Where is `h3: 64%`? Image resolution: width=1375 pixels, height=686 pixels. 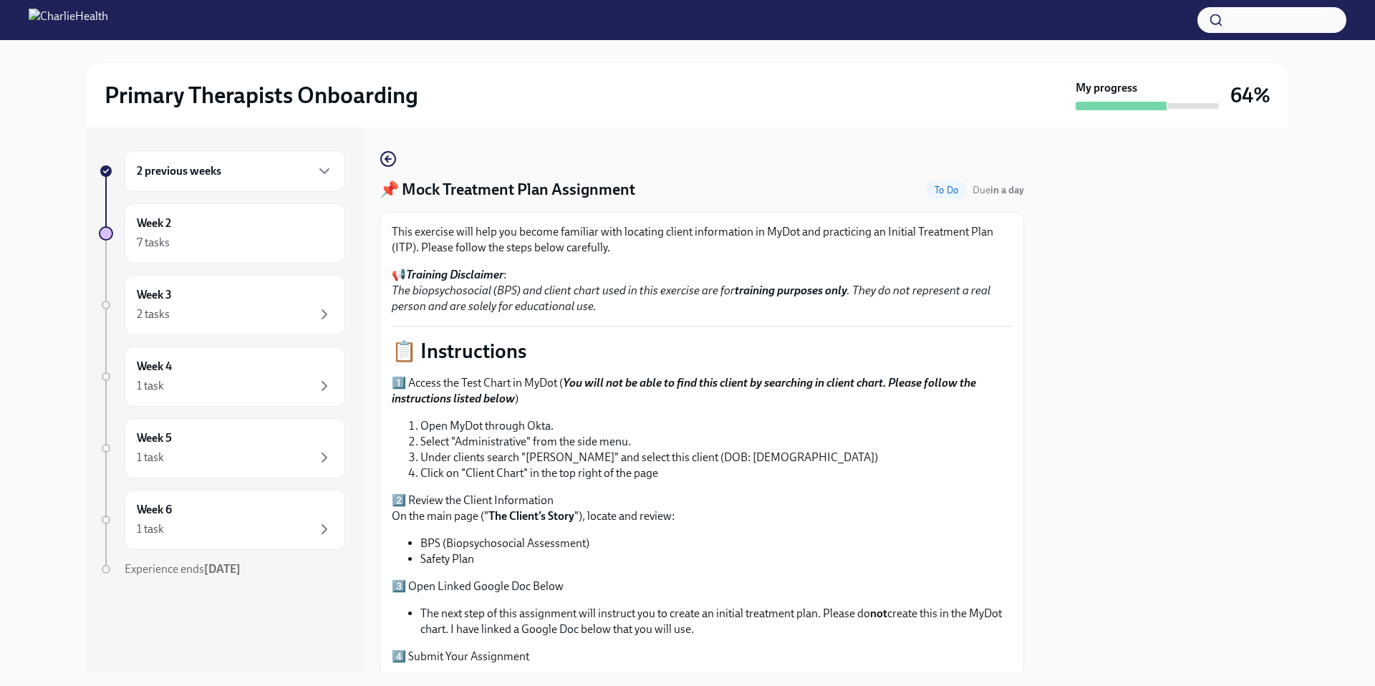 h3: 64% is located at coordinates (1251, 95).